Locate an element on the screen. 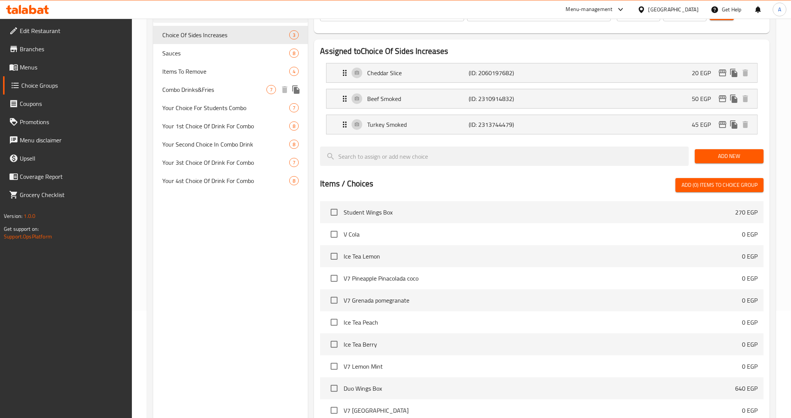  span: Student Wings Box is located at coordinates (539, 212).